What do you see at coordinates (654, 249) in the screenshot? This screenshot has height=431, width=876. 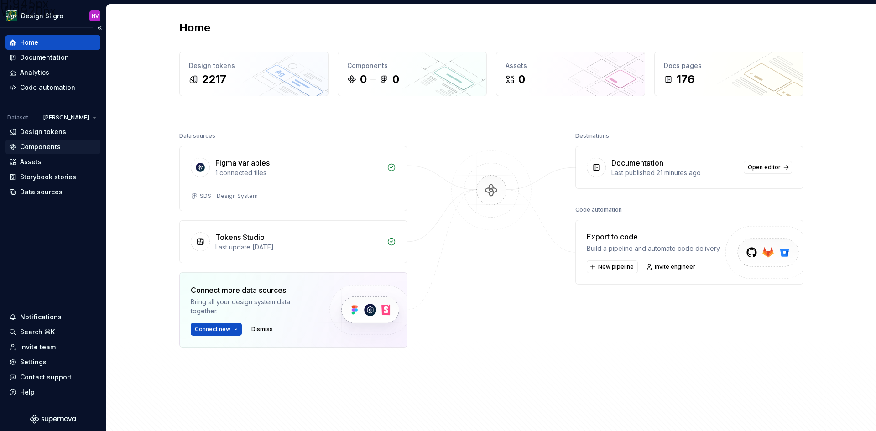 I see `div: Build a pipeline and automate code delivery.` at bounding box center [654, 249].